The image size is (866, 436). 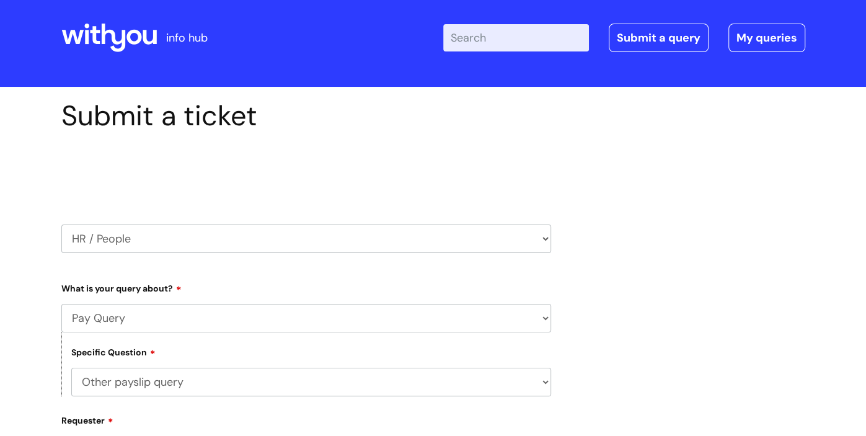 What do you see at coordinates (306, 419) in the screenshot?
I see `label: Requester` at bounding box center [306, 419].